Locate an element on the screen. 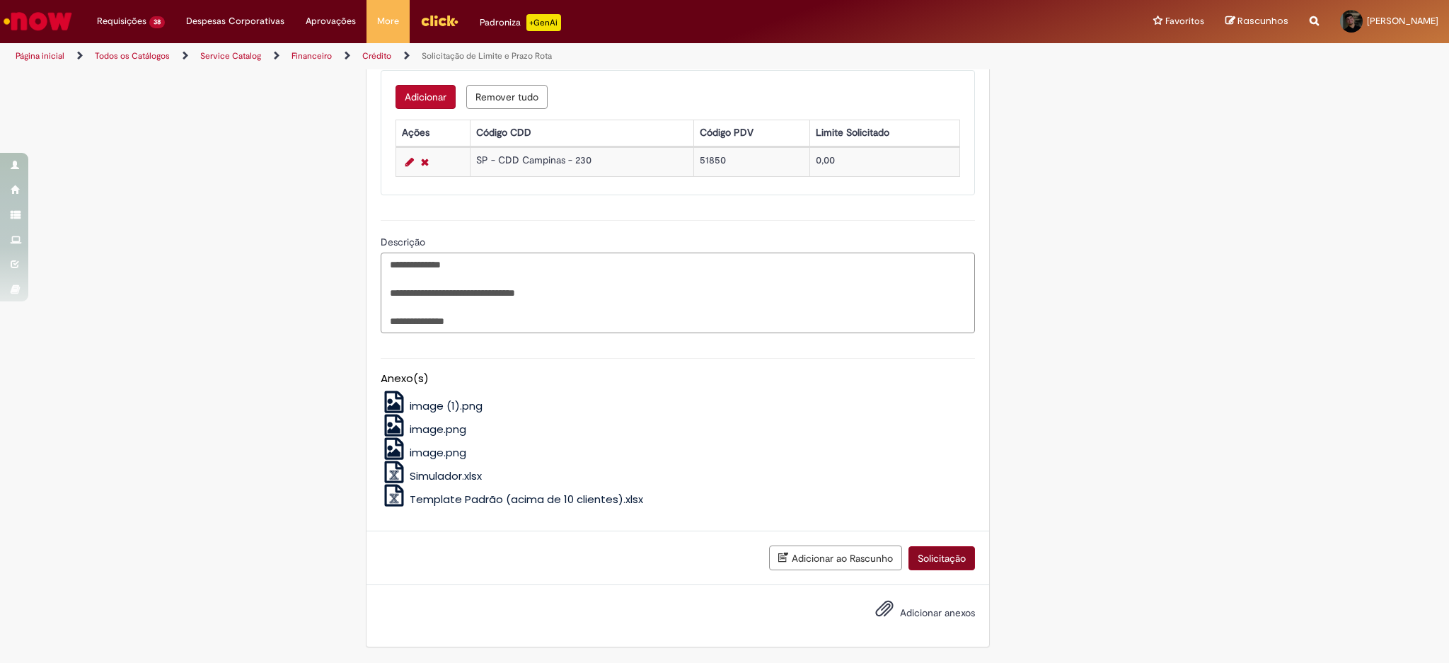 This screenshot has height=663, width=1449. span: Despesas Corporativas is located at coordinates (235, 21).